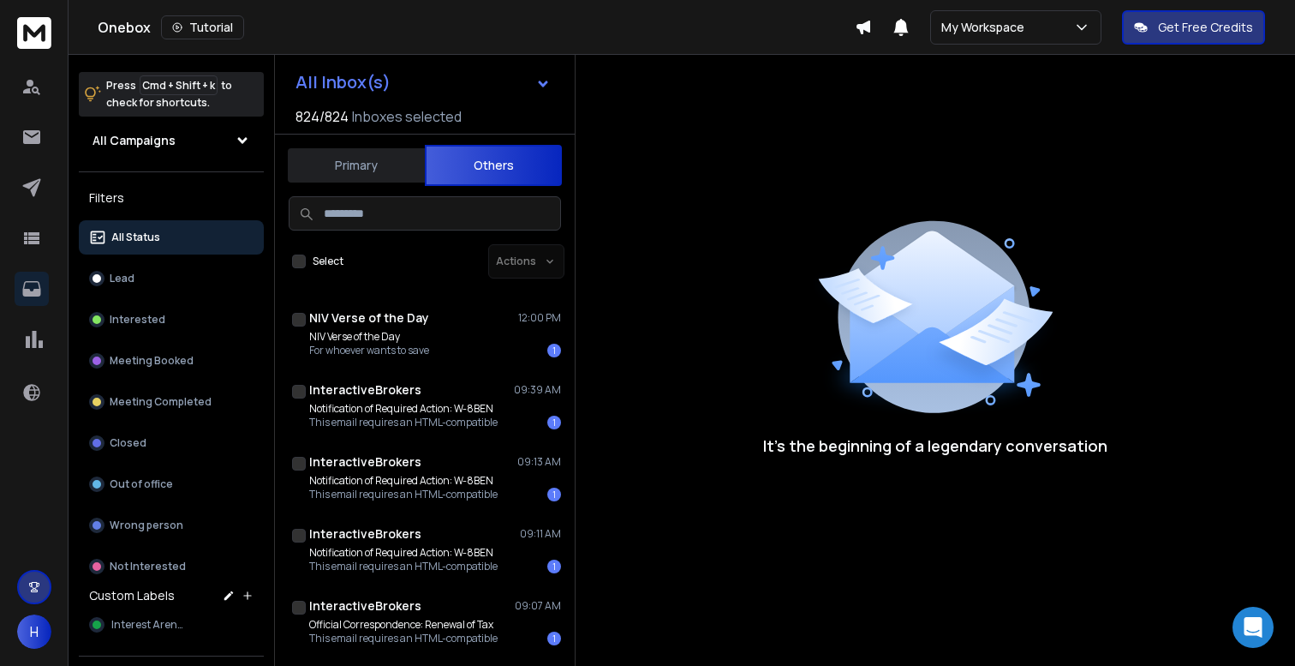 The height and width of the screenshot is (666, 1295). Describe the element at coordinates (538, 606) in the screenshot. I see `p: 09:07 AM` at that location.